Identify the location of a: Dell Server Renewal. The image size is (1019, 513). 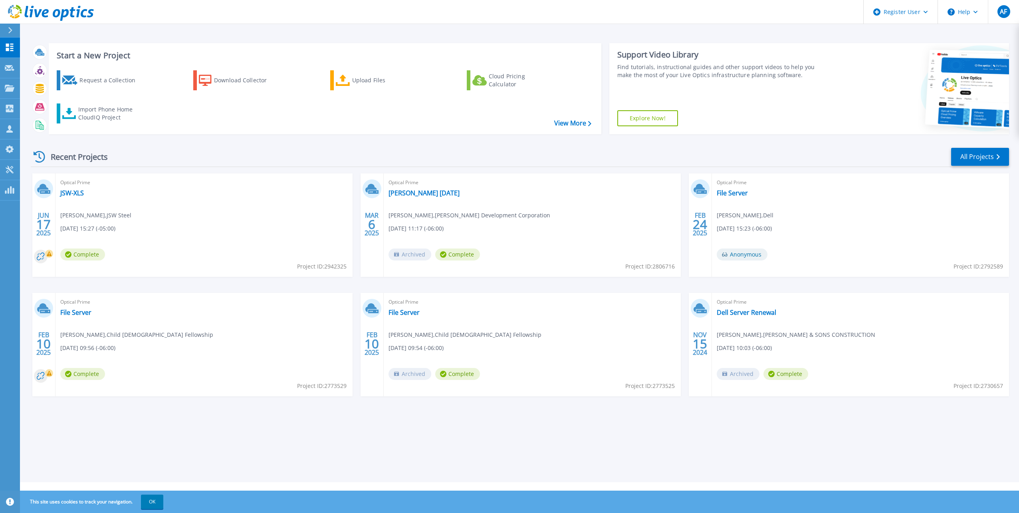
(746, 312).